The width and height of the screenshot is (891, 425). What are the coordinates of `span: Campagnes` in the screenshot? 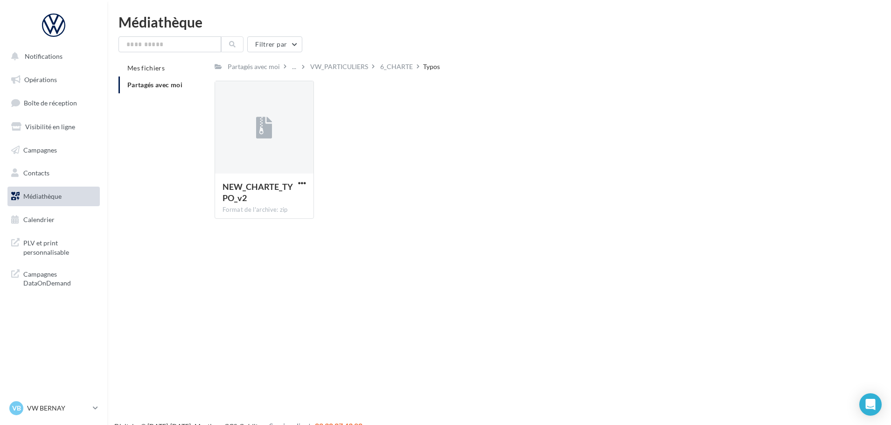 It's located at (40, 149).